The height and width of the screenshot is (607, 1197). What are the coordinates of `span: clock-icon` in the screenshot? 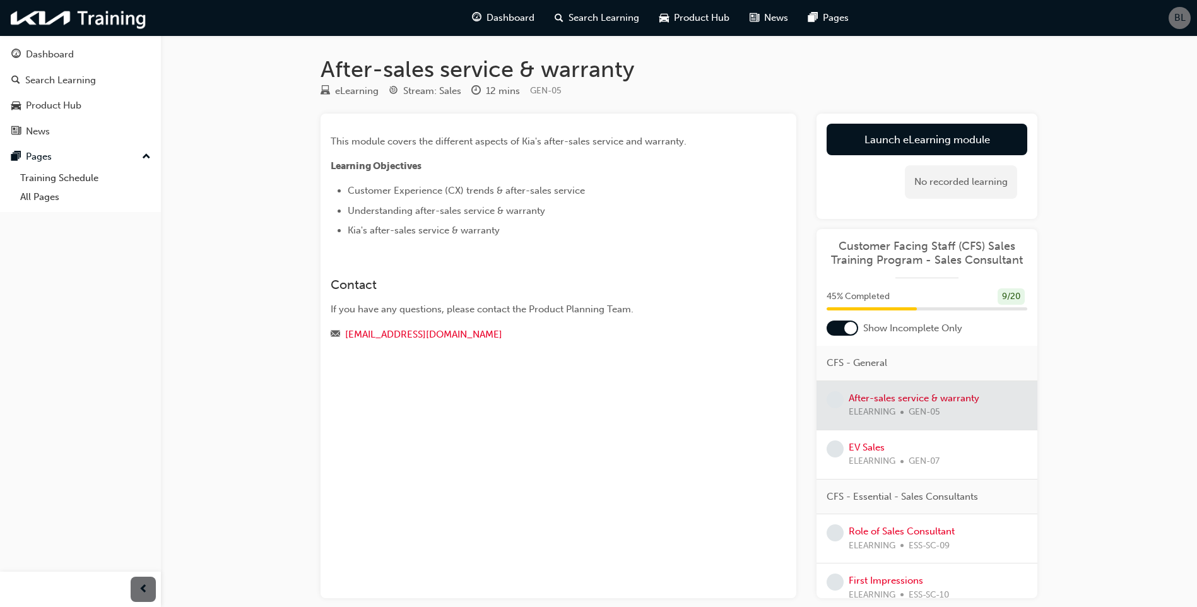 It's located at (476, 91).